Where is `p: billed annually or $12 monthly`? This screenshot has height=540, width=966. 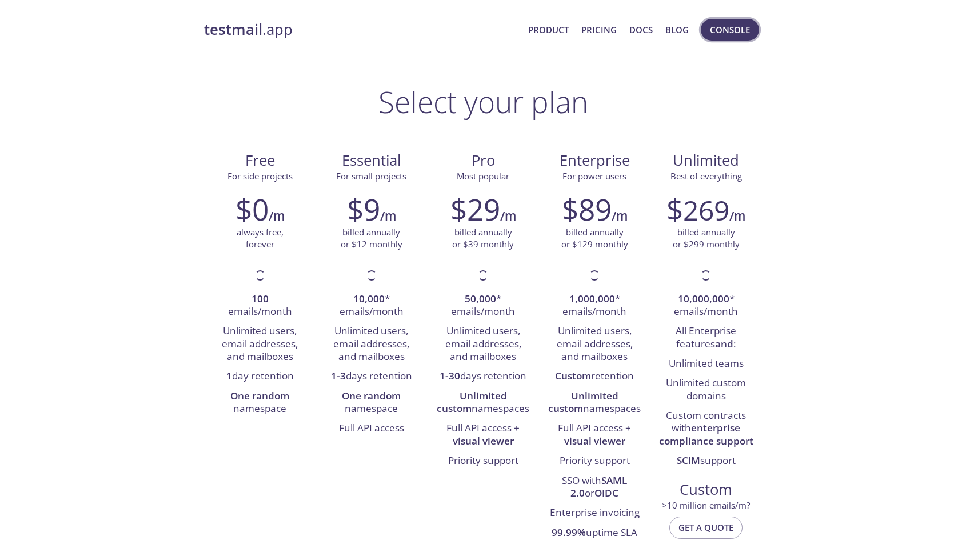
p: billed annually or $12 monthly is located at coordinates (371, 238).